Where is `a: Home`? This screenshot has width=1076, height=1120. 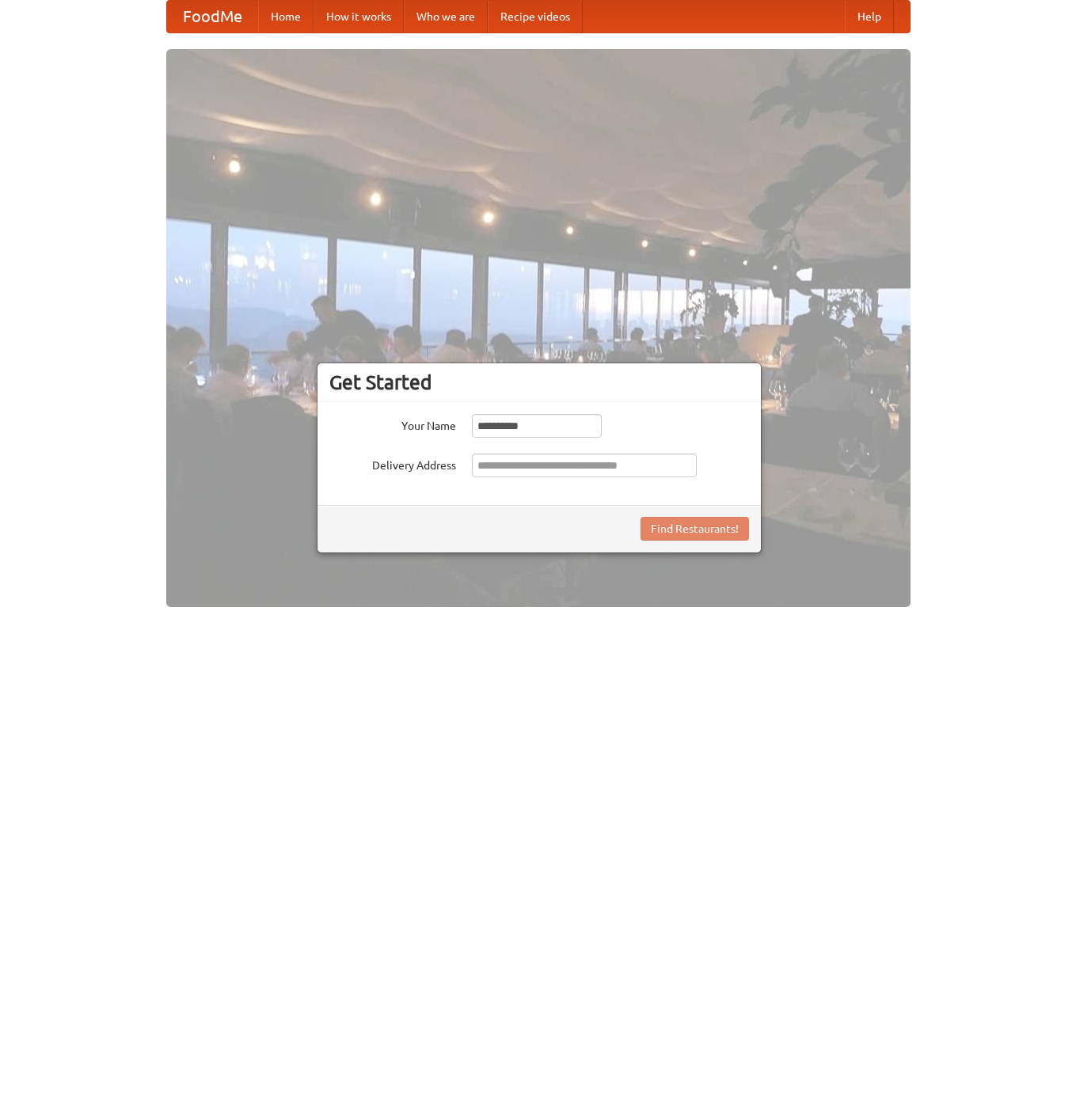 a: Home is located at coordinates (286, 17).